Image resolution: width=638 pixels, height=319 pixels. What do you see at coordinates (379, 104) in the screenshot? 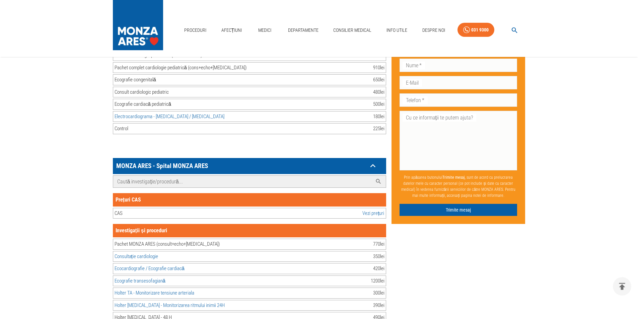
I see `div: 500 lei` at bounding box center [379, 104].